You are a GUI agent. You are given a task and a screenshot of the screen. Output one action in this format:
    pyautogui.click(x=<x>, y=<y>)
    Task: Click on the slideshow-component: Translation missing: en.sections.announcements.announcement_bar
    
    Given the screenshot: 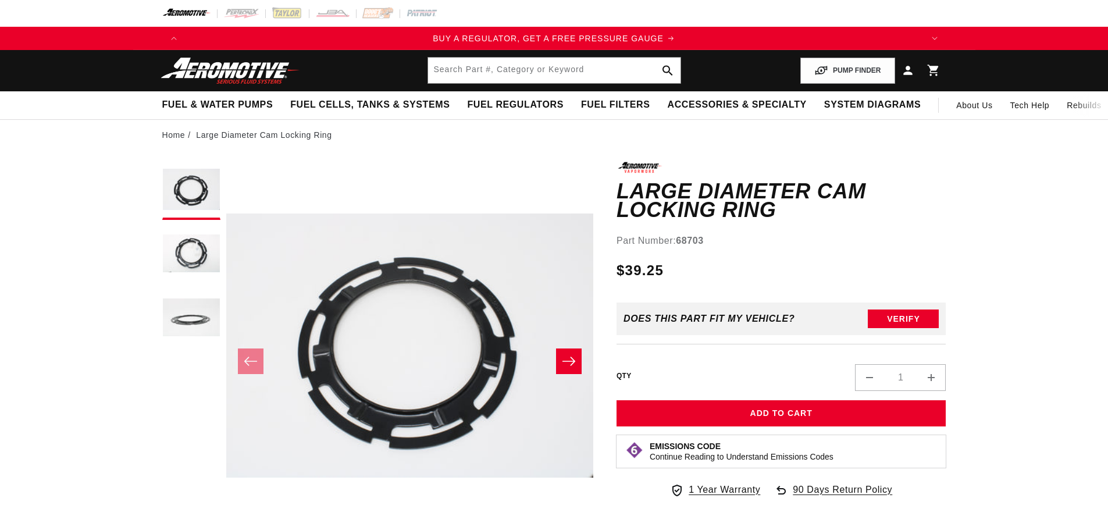 What is the action you would take?
    pyautogui.click(x=554, y=38)
    